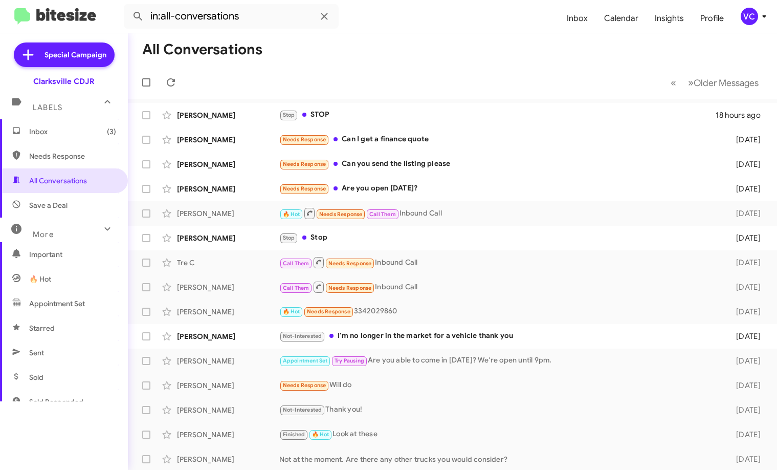  Describe the element at coordinates (726, 83) in the screenshot. I see `span: Older Messages` at that location.